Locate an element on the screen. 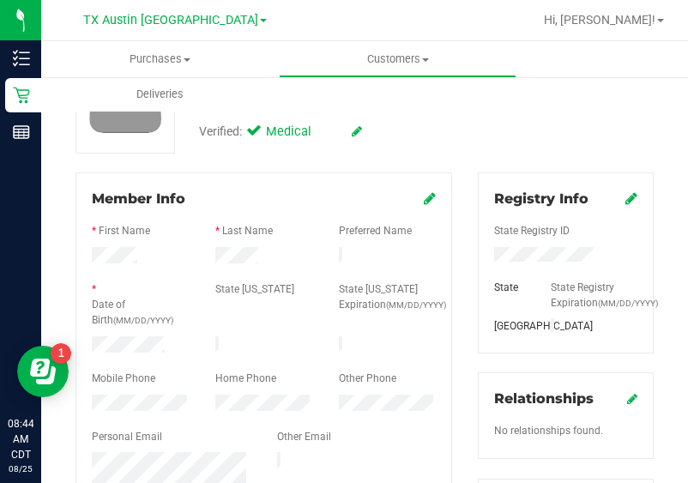 The height and width of the screenshot is (483, 688). span: Deliveries is located at coordinates (160, 94).